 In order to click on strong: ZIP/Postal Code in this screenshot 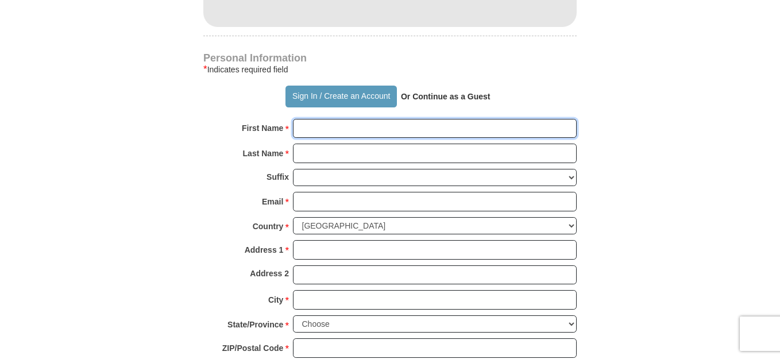, I will do `click(253, 348)`.